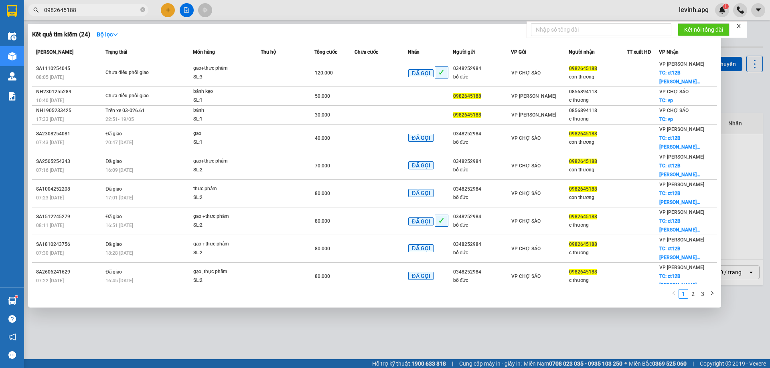 The image size is (770, 368). What do you see at coordinates (322, 194) in the screenshot?
I see `span: 80.000` at bounding box center [322, 194].